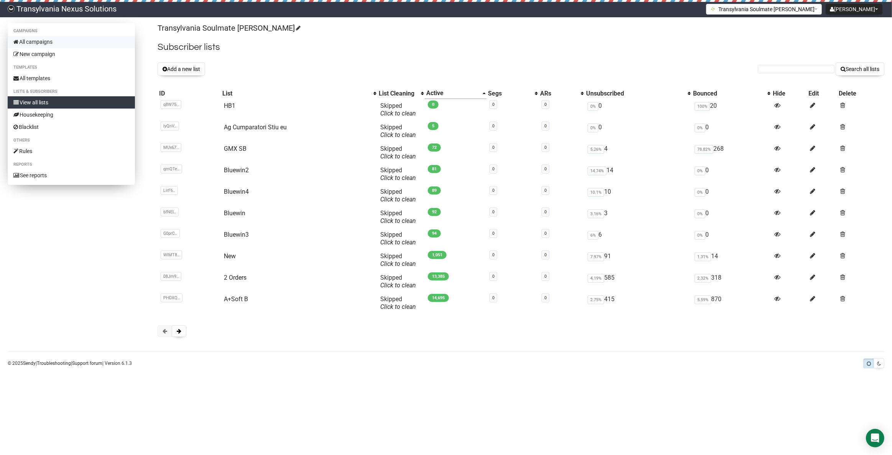 The height and width of the screenshot is (455, 892). I want to click on li: Campaigns, so click(71, 31).